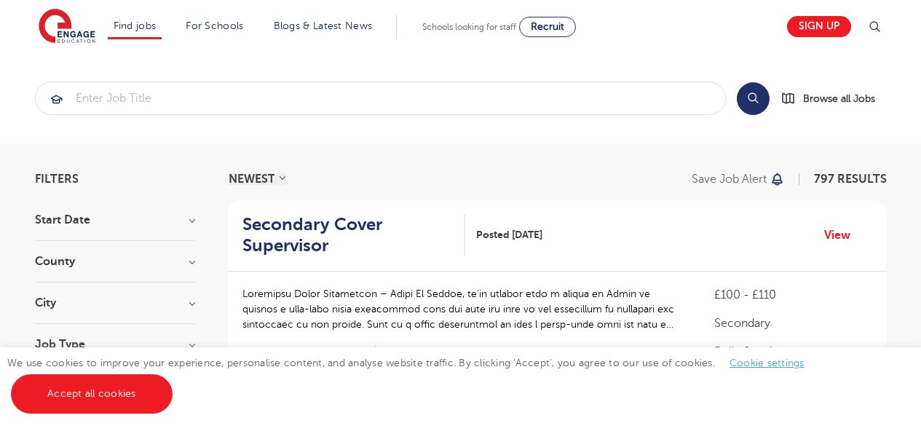  I want to click on img: Engage Education, so click(67, 27).